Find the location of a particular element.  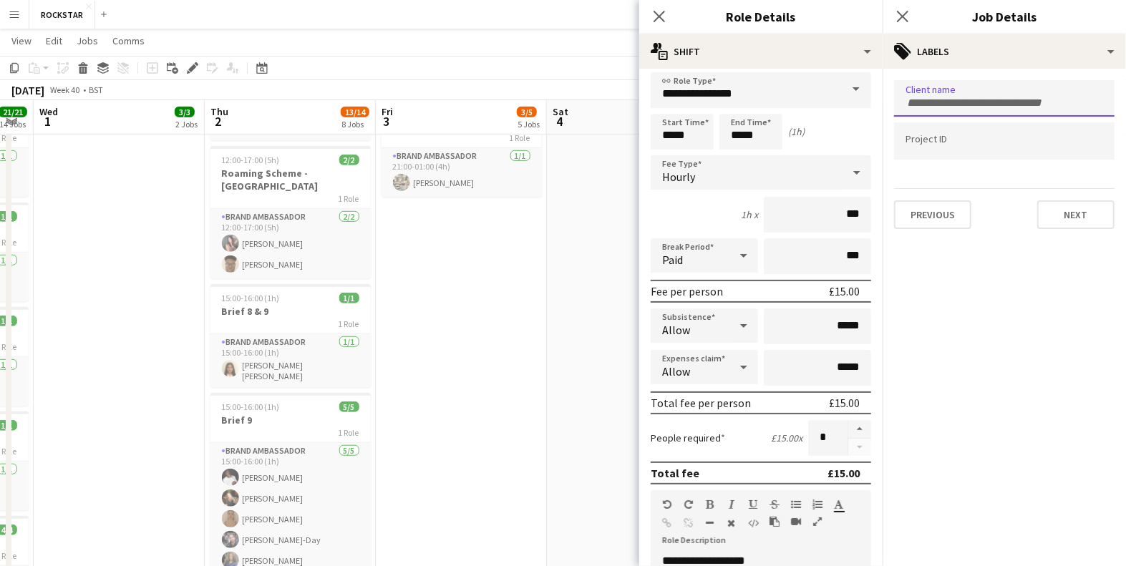

button: ROCKSTAR is located at coordinates (62, 14).